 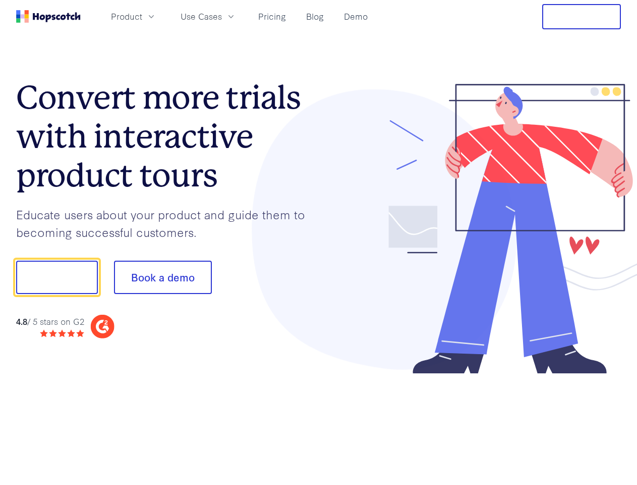 I want to click on a: Free Trial, so click(x=582, y=17).